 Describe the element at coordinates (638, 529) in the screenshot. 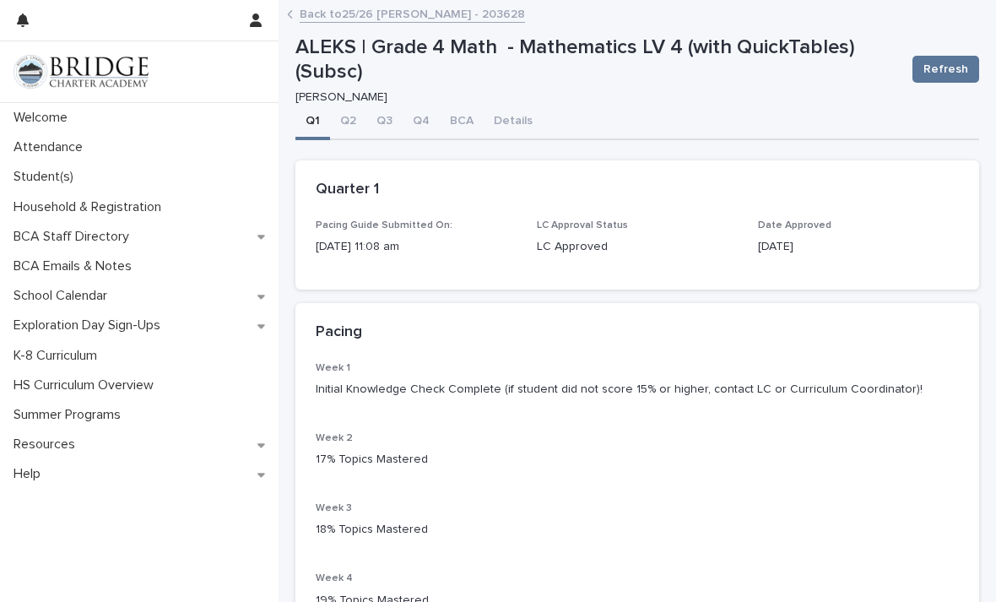

I see `p: 18% Topics Mastered` at that location.